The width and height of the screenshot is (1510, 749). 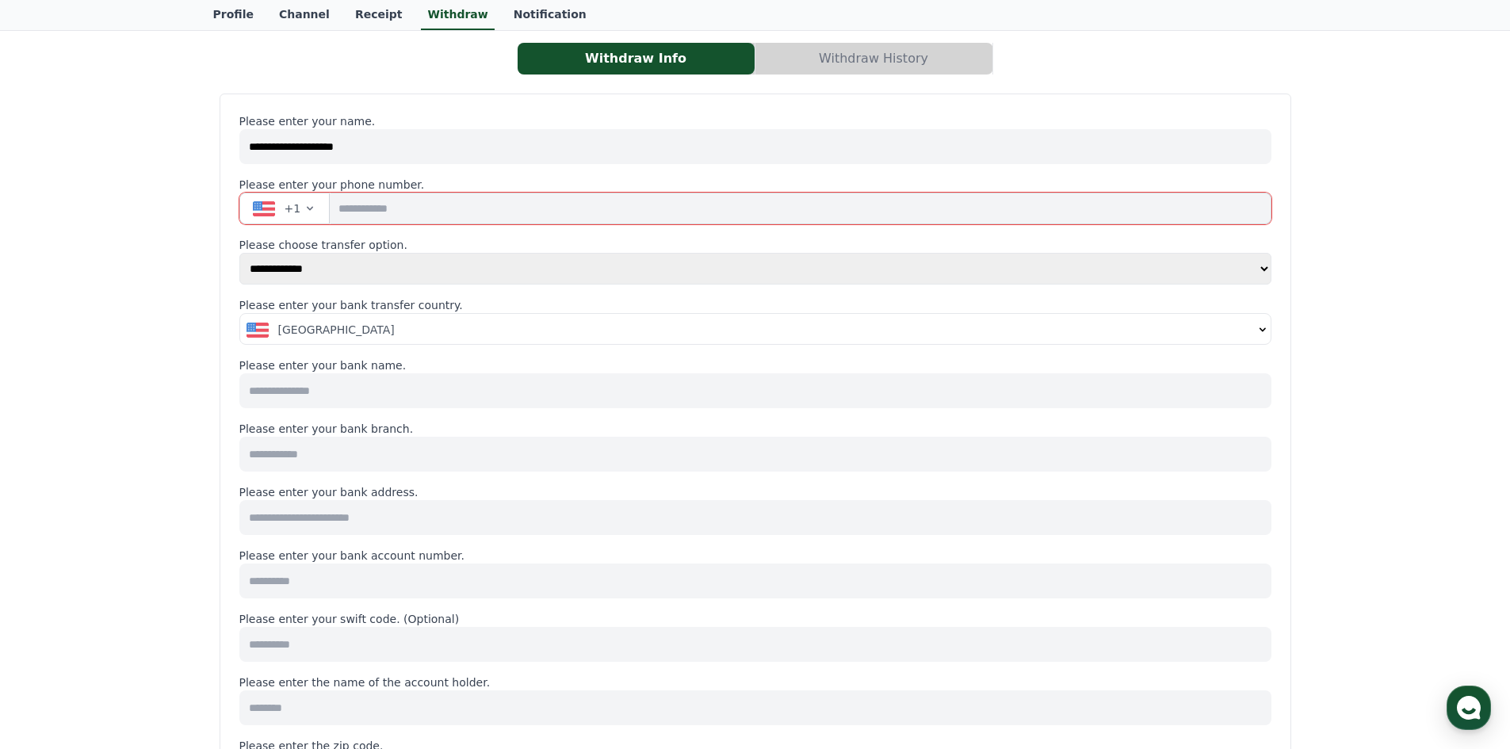 What do you see at coordinates (55, 522) in the screenshot?
I see `a: Home` at bounding box center [55, 522].